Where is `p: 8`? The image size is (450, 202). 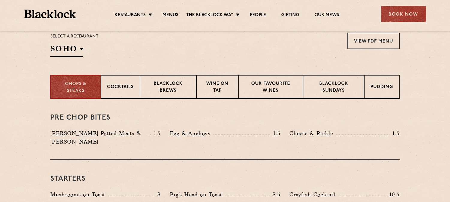
p: 8 is located at coordinates (158, 195).